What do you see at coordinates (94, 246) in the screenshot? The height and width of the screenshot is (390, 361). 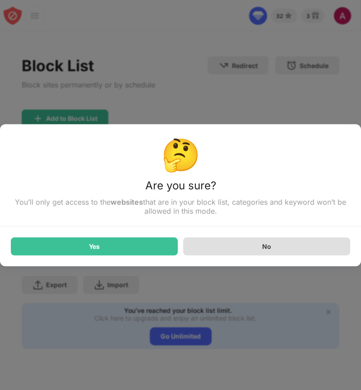 I see `div: Yes` at bounding box center [94, 246].